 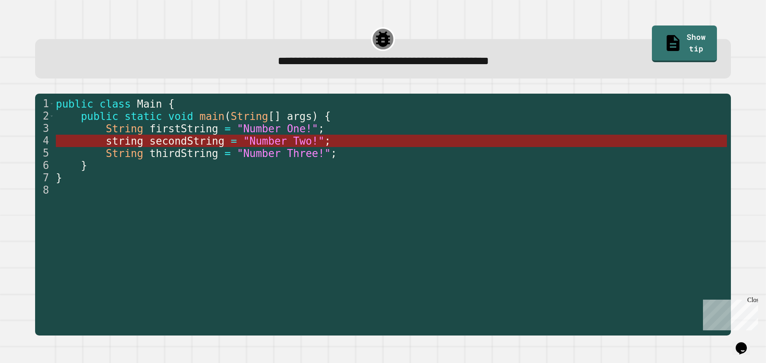 What do you see at coordinates (45, 141) in the screenshot?
I see `div: 4` at bounding box center [45, 141].